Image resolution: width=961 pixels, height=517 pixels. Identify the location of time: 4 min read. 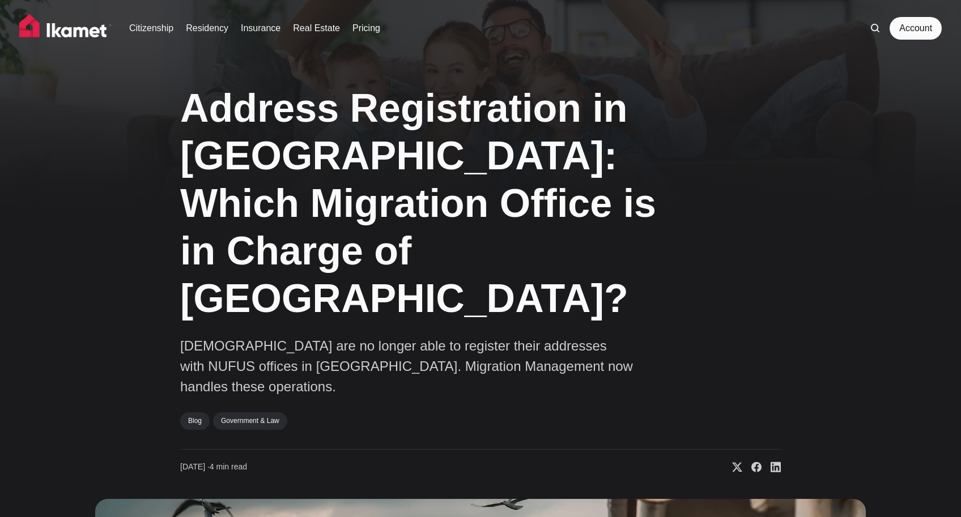
(214, 468).